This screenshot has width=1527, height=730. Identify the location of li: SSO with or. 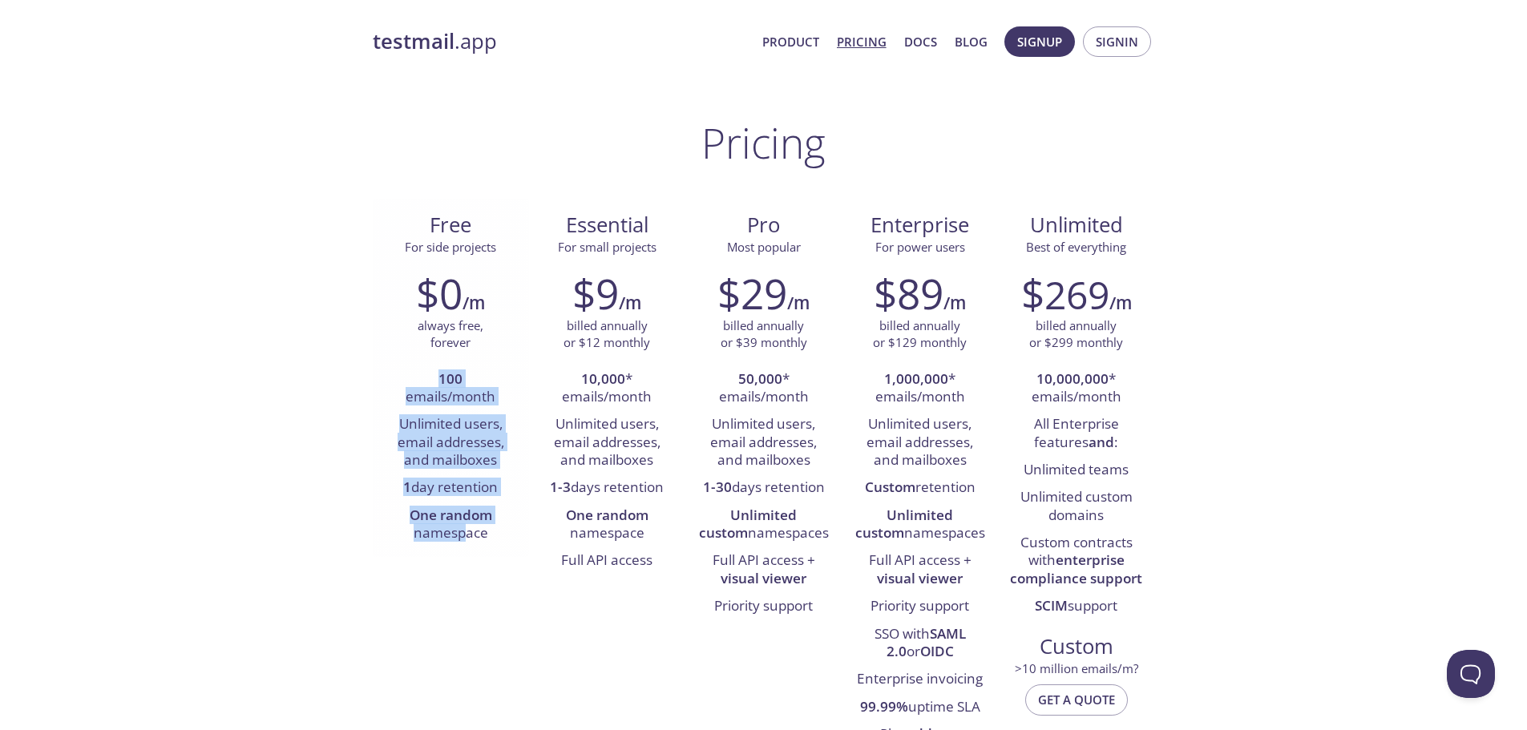
(919, 643).